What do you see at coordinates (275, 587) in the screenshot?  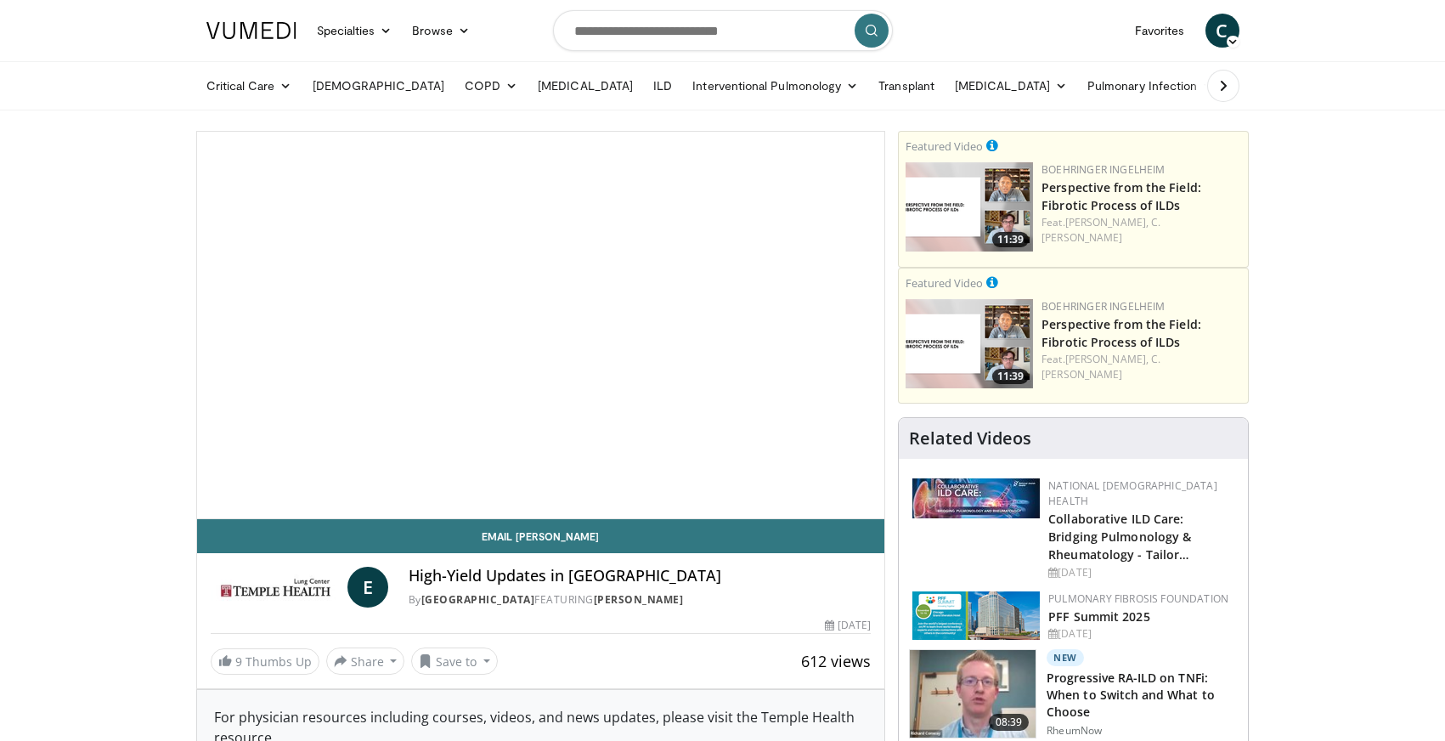 I see `img: Temple Lung Center` at bounding box center [275, 587].